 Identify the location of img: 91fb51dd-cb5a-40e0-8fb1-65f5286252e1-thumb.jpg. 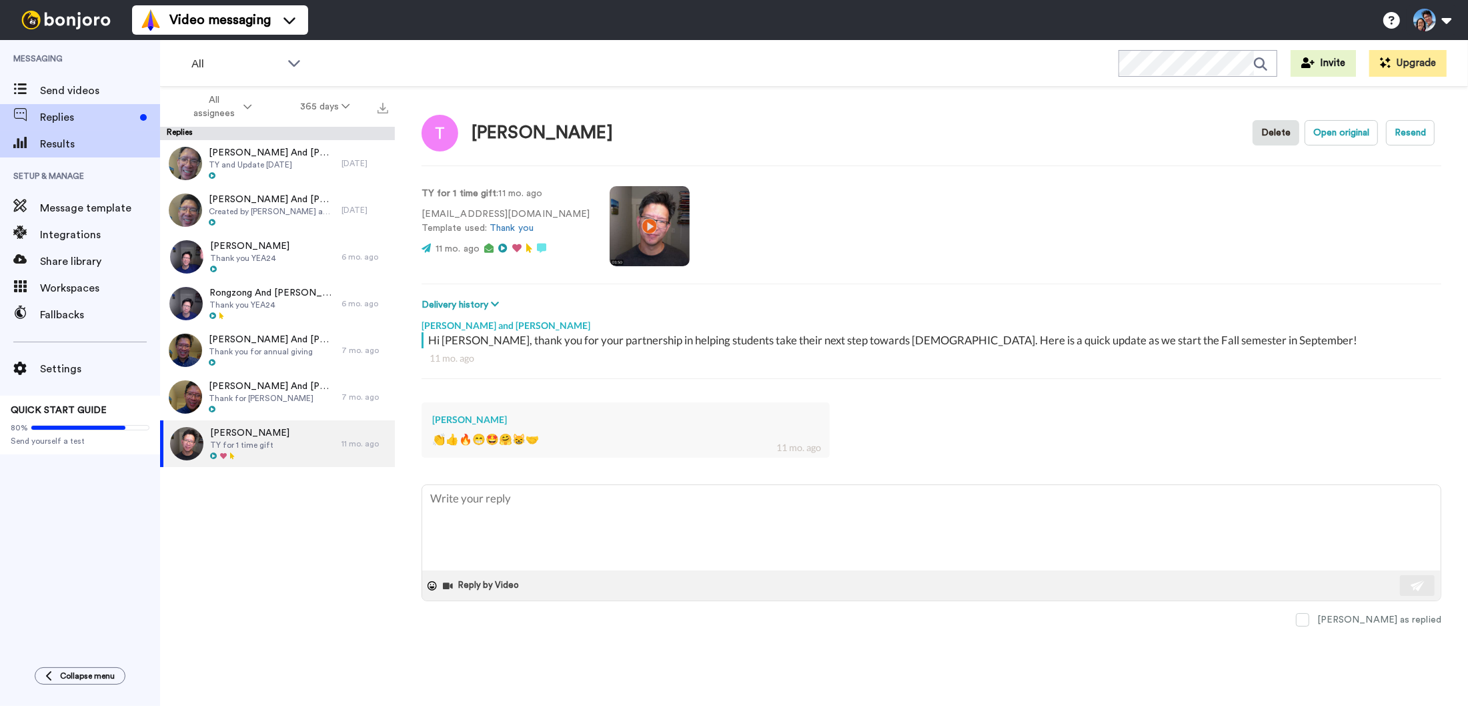
(186, 304).